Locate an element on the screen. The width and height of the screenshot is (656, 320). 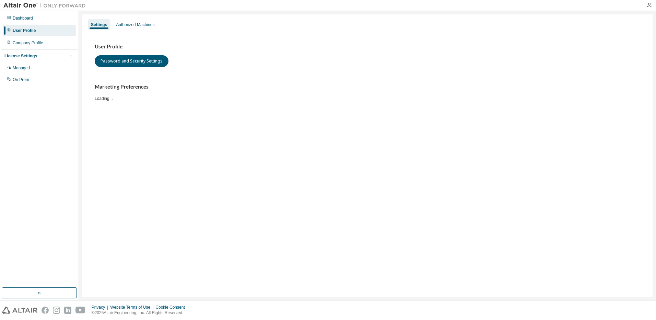
h3: User Profile is located at coordinates (367, 47).